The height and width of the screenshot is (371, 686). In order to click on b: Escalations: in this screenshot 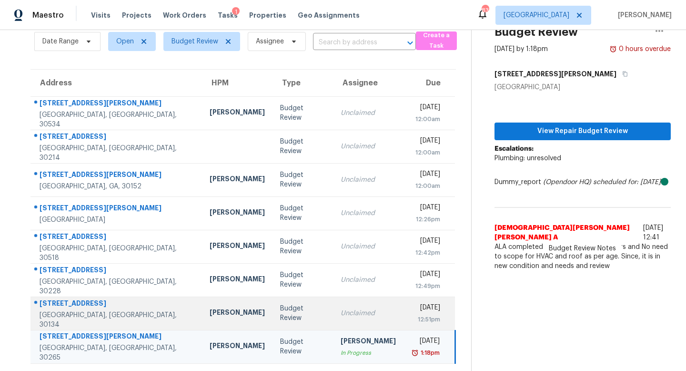, I will do `click(514, 149)`.